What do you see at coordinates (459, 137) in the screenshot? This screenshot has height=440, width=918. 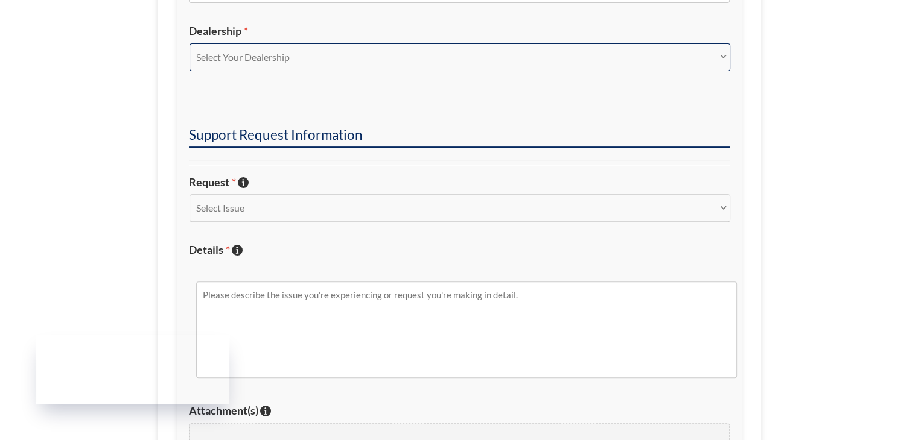 I see `h2: Support Request Information` at bounding box center [459, 137].